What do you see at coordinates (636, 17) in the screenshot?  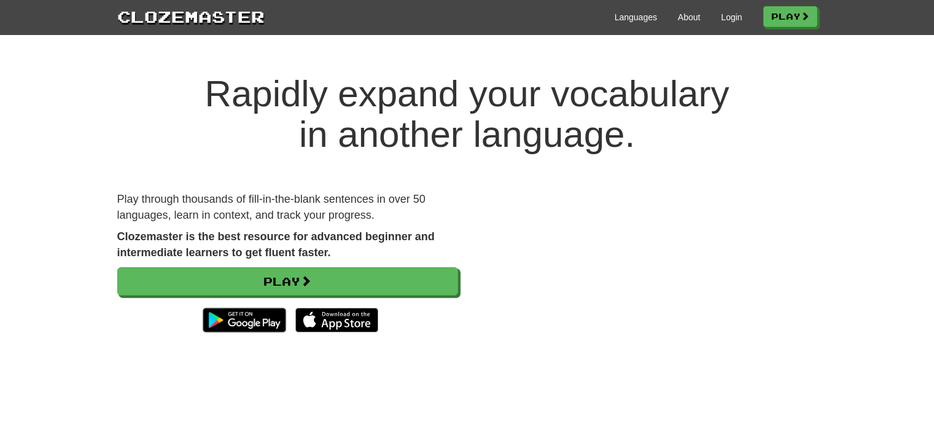 I see `a: Languages` at bounding box center [636, 17].